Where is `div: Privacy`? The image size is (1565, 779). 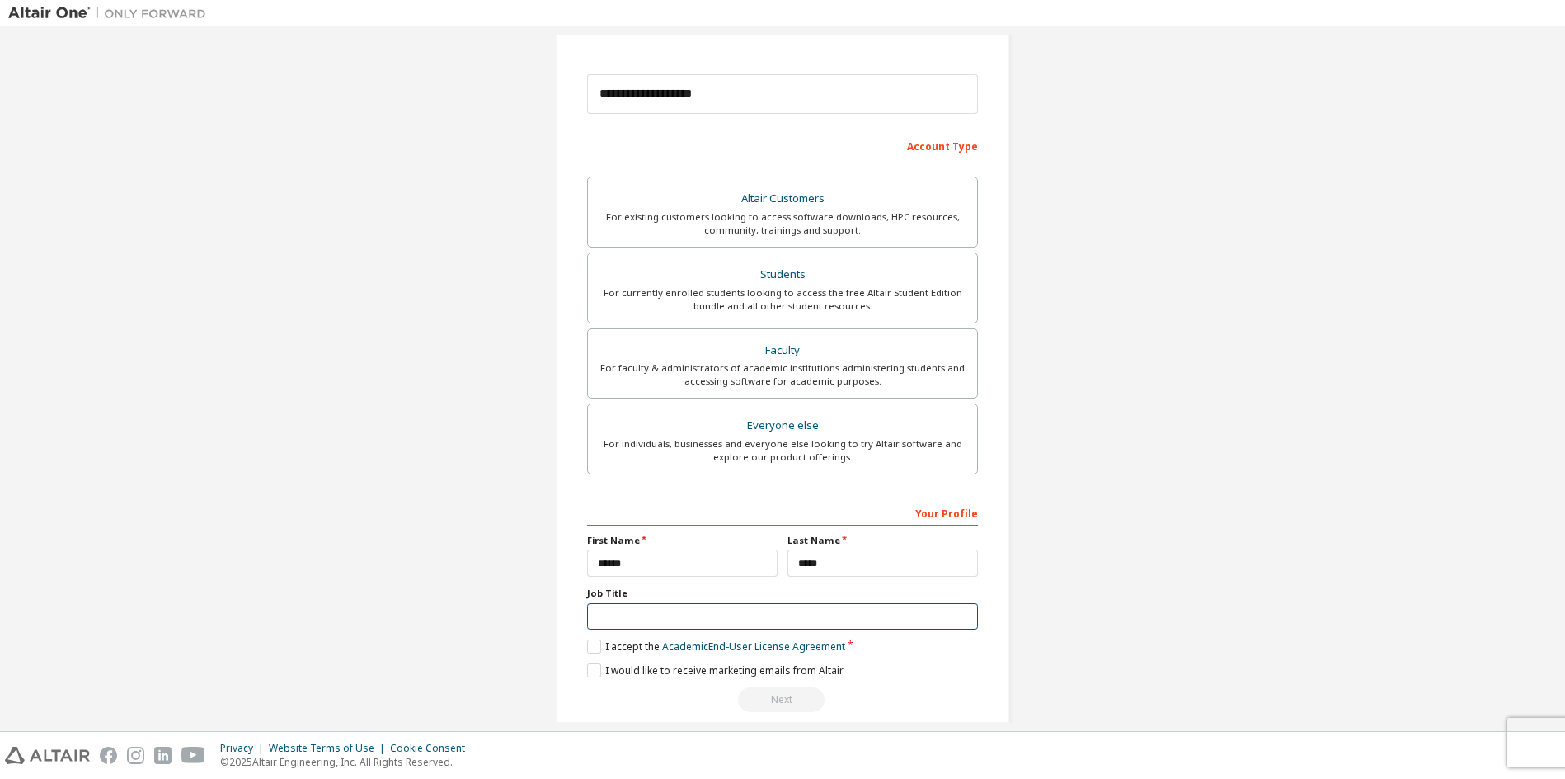 div: Privacy is located at coordinates (244, 748).